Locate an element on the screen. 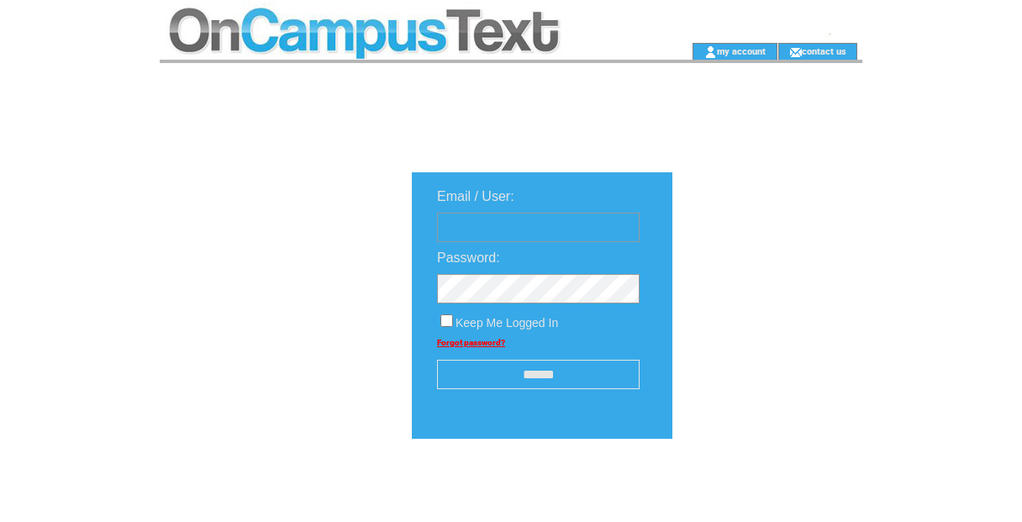 The width and height of the screenshot is (1022, 522). span: Password: is located at coordinates (468, 257).